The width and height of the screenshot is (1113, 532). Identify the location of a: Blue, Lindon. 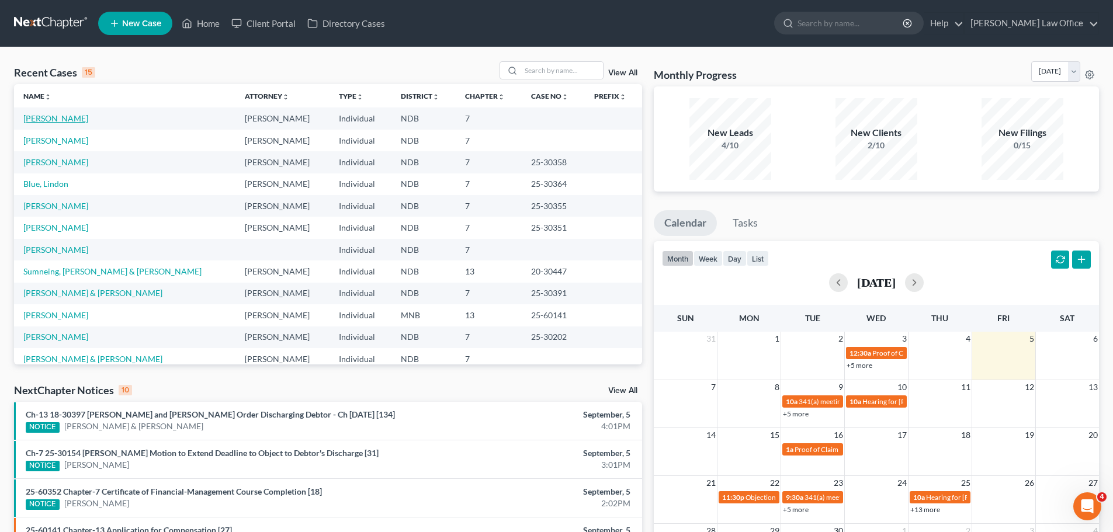
(46, 183).